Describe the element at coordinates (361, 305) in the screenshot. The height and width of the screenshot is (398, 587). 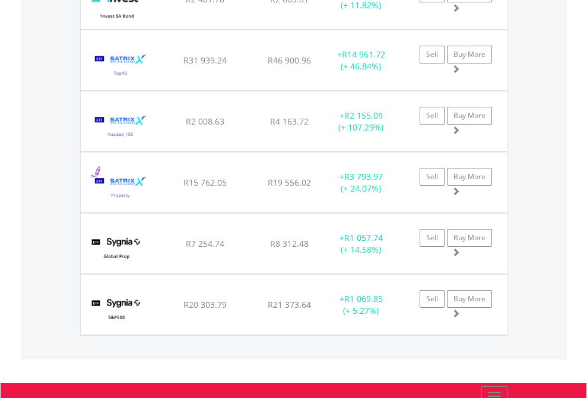
I see `div: + (+ 5.27%)` at that location.